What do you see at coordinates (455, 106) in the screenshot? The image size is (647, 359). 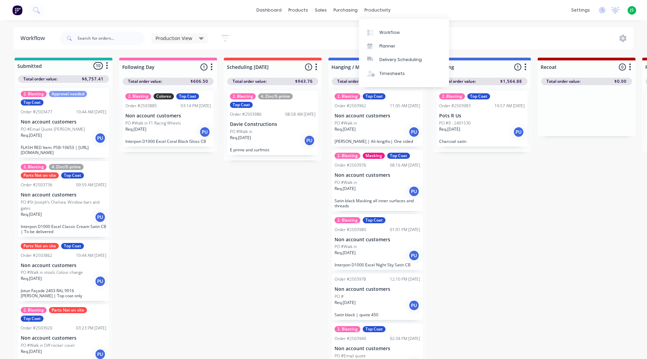 I see `div: Order #2503983` at bounding box center [455, 106].